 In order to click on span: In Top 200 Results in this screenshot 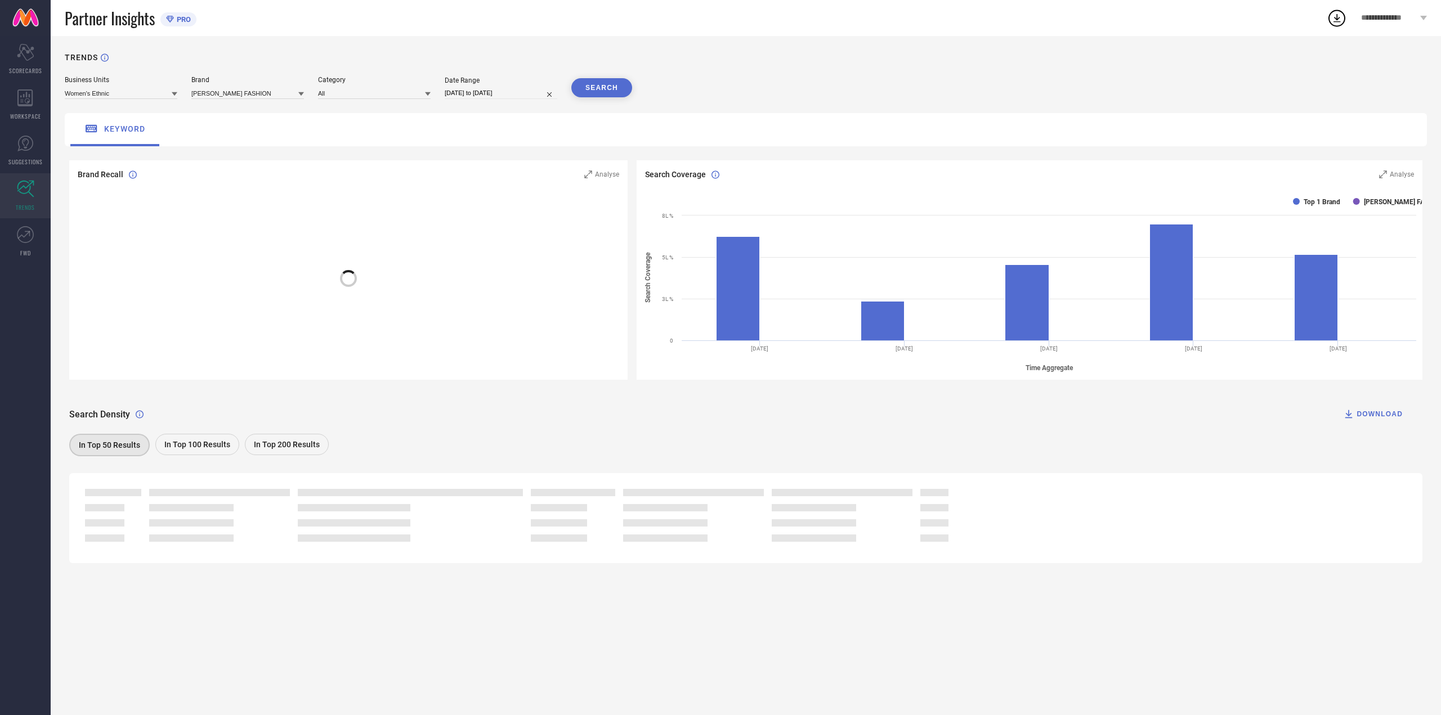, I will do `click(286, 445)`.